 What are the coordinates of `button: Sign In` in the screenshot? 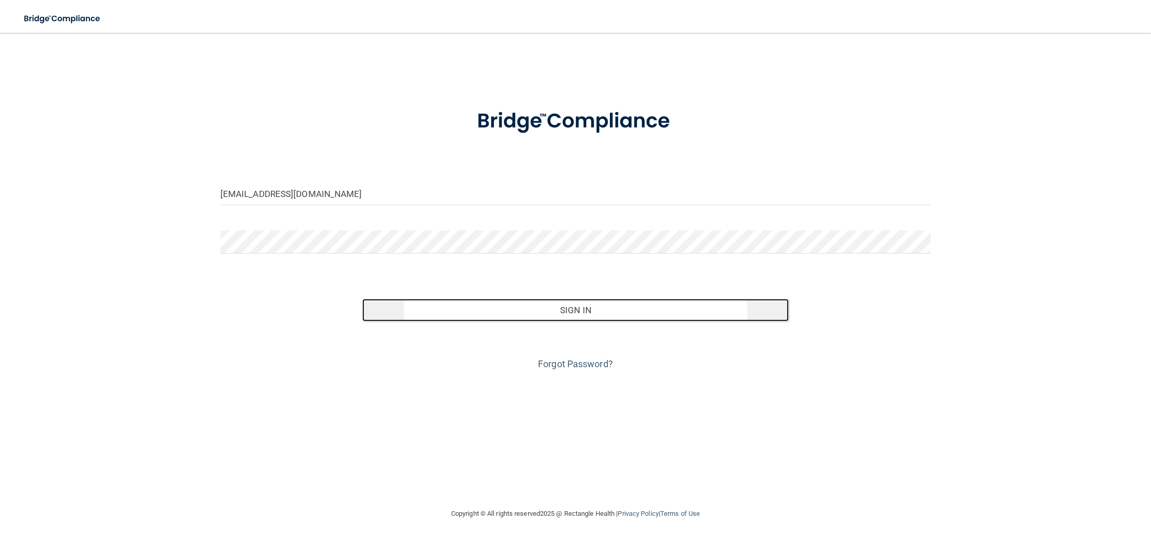 It's located at (575, 310).